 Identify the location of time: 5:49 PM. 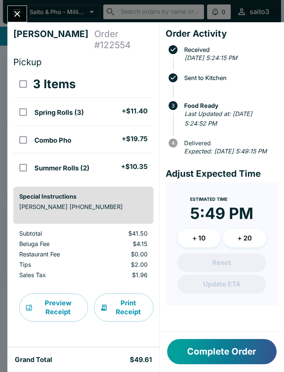
(222, 213).